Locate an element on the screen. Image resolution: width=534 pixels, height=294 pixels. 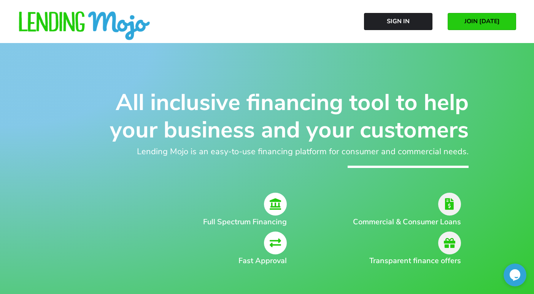
h2: Lending Mojo is an easy-to-use financing platform for consumer and commercial needs. is located at coordinates (267, 151).